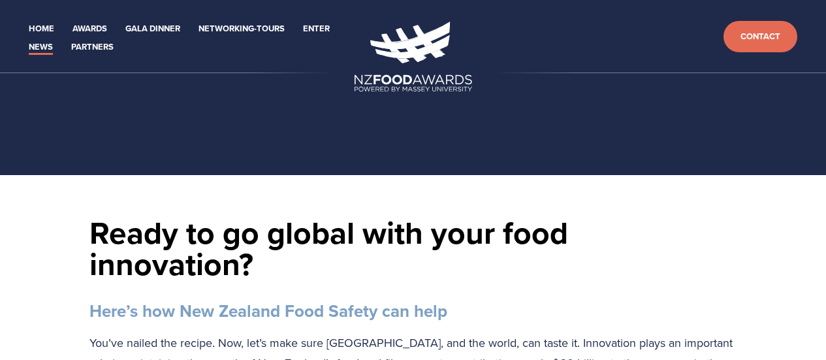  What do you see at coordinates (153, 29) in the screenshot?
I see `a: Gala Dinner` at bounding box center [153, 29].